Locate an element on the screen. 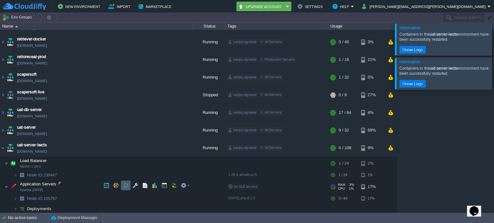 The height and width of the screenshot is (223, 494). button: Deployment Manager is located at coordinates (74, 218).